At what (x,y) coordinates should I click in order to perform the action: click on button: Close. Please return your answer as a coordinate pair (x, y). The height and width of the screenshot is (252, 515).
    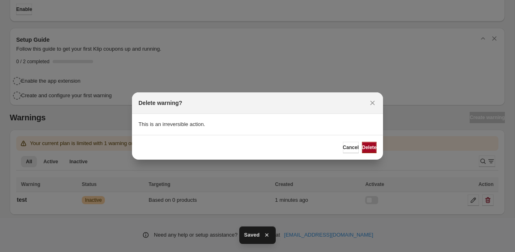
    Looking at the image, I should click on (372, 103).